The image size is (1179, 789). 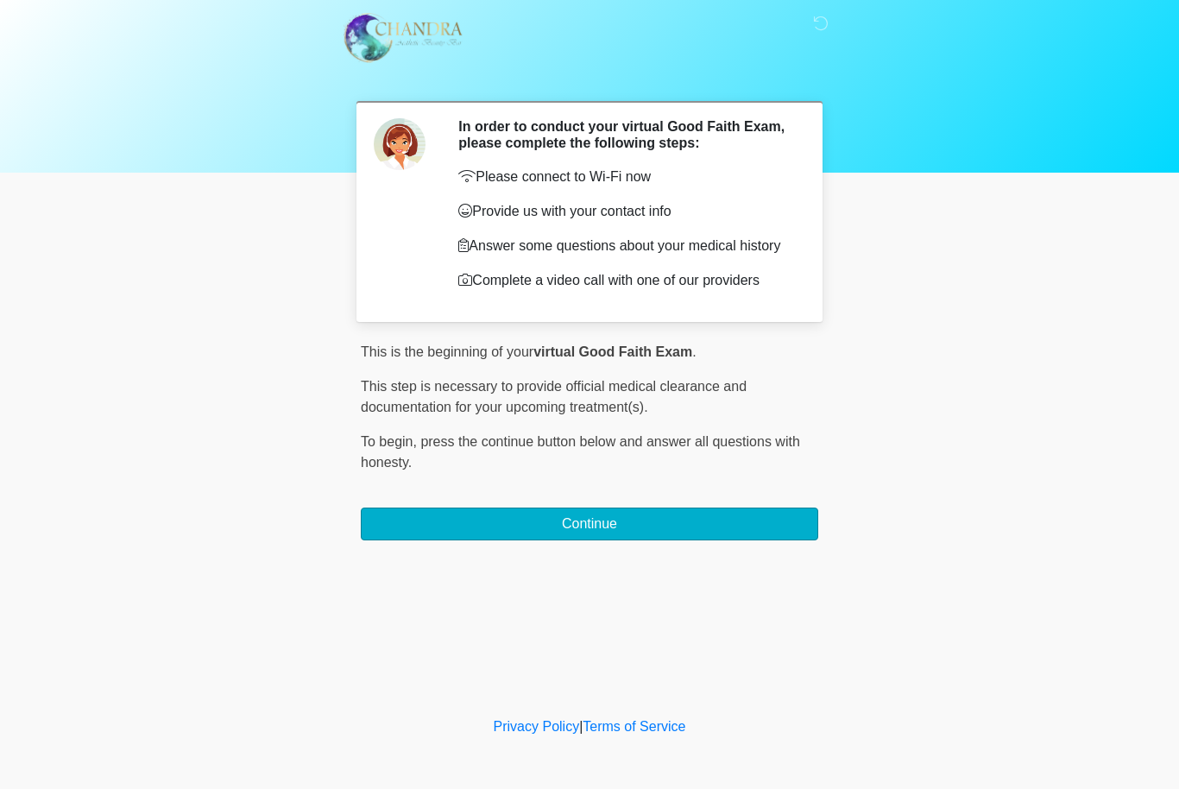 I want to click on p: Complete a video call with one of our providers, so click(x=625, y=281).